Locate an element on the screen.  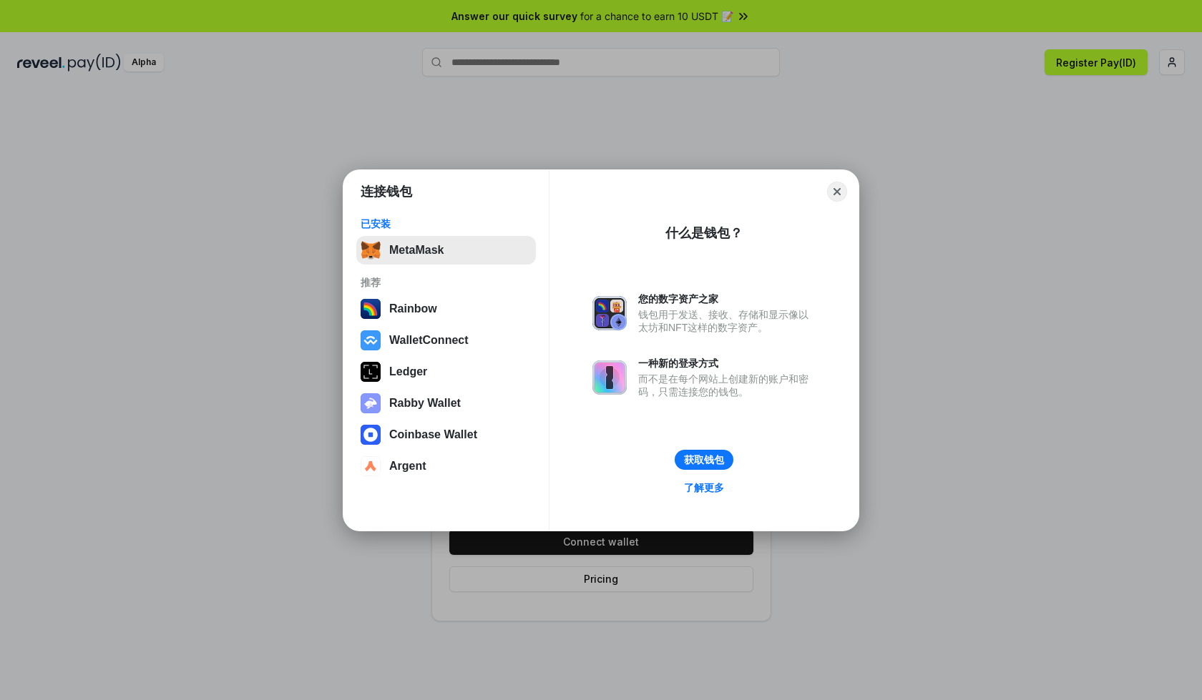
button: Coinbase Wallet is located at coordinates (446, 435).